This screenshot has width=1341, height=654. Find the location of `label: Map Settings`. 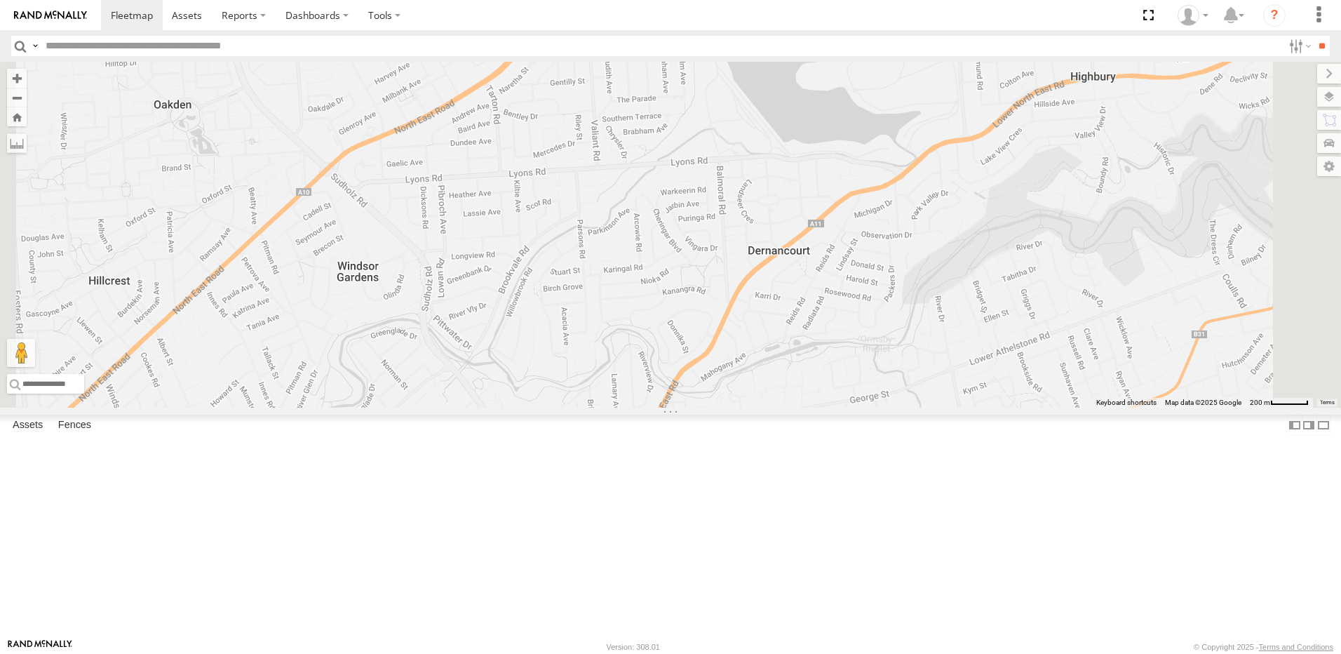

label: Map Settings is located at coordinates (1329, 166).